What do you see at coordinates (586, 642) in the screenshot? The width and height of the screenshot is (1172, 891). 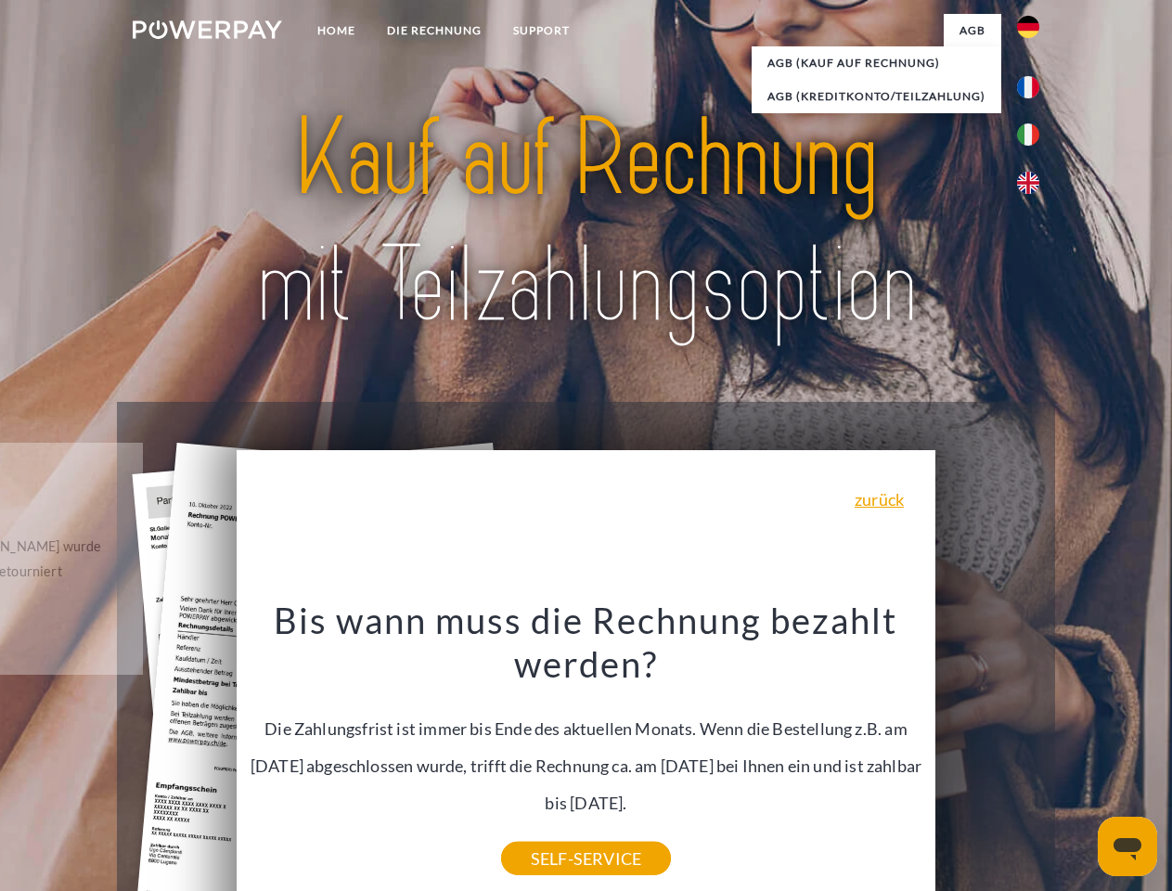 I see `h3: Bis wann muss die Rechnung bezahlt werden?` at bounding box center [586, 642].